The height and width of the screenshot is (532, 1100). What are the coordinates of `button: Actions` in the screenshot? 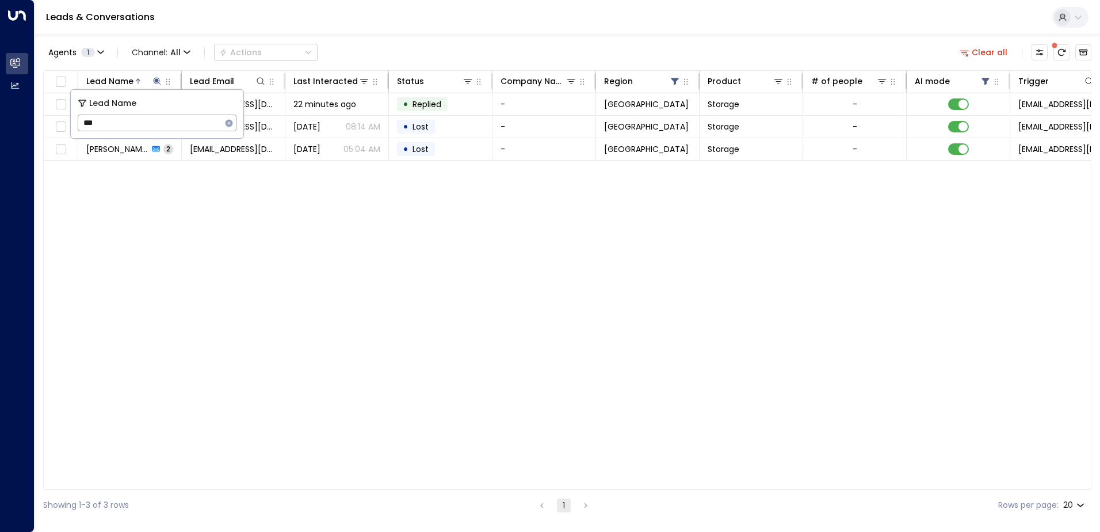 It's located at (266, 52).